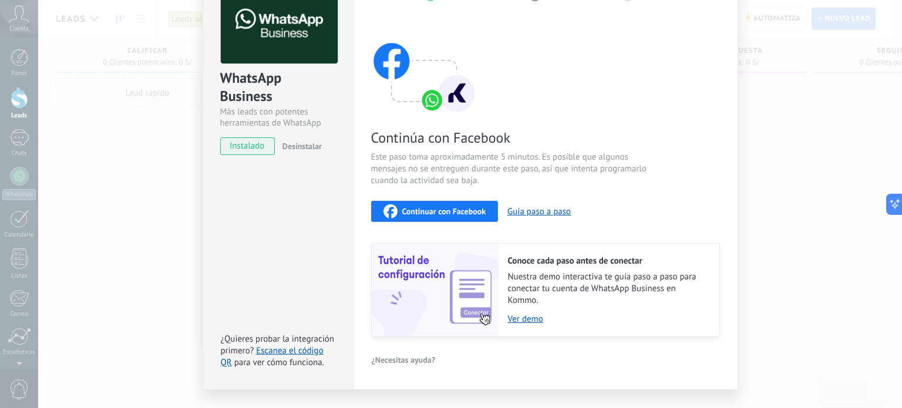 This screenshot has height=408, width=902. Describe the element at coordinates (539, 211) in the screenshot. I see `button: Guía paso a paso` at that location.